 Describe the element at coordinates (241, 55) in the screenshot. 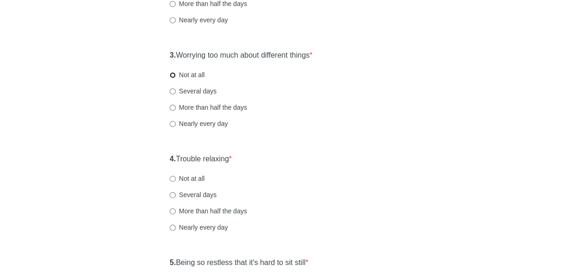

I see `label: Worrying too much about different things` at that location.